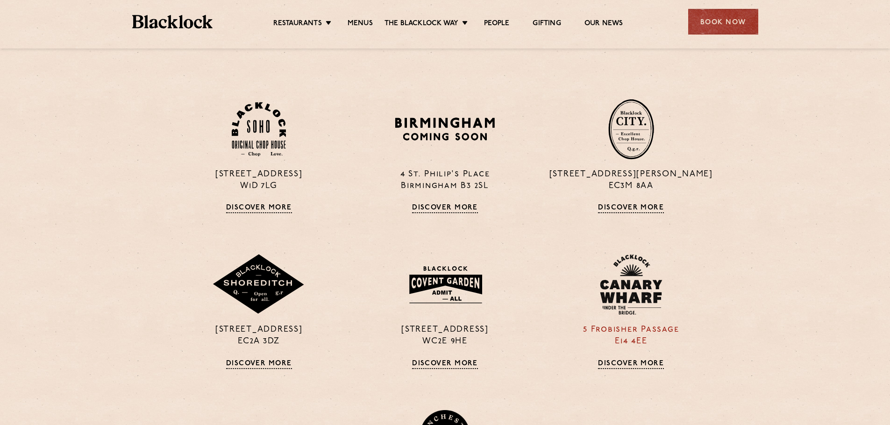  I want to click on img: Shoreditch-stamp-v2-default.svg, so click(259, 285).